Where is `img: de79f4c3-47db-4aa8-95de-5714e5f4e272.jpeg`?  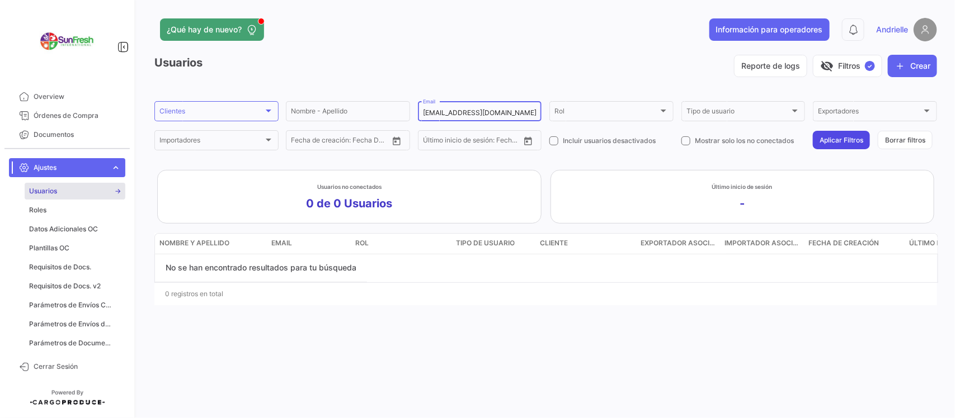 img: de79f4c3-47db-4aa8-95de-5714e5f4e272.jpeg is located at coordinates (67, 41).